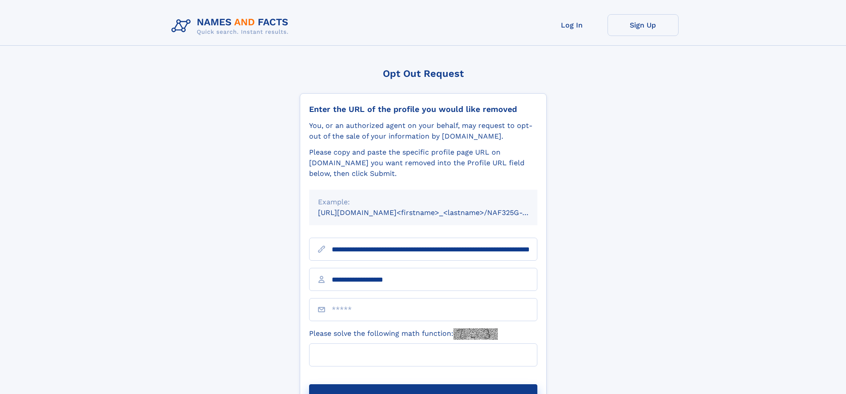  I want to click on label: Please solve the following math function:, so click(403, 334).